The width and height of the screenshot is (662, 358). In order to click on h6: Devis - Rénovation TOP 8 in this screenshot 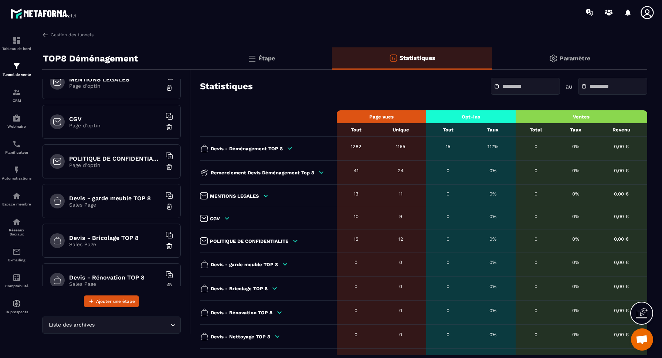, I will do `click(115, 277)`.